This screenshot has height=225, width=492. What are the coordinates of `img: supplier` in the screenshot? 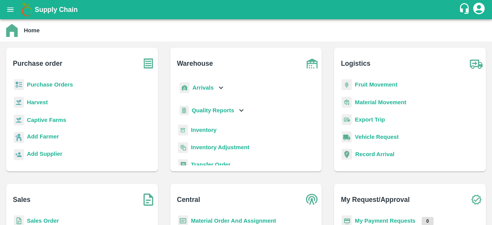 It's located at (19, 155).